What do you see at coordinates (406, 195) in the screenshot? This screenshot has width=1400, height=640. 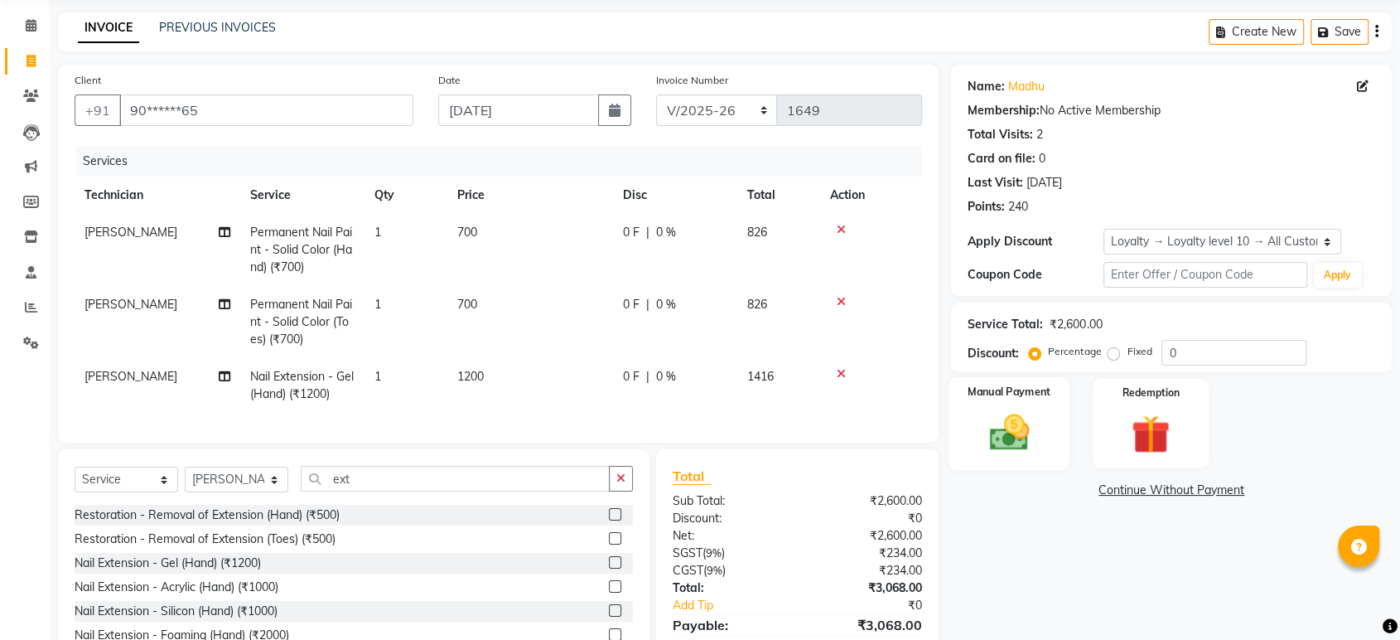 I see `th: Qty` at bounding box center [406, 195].